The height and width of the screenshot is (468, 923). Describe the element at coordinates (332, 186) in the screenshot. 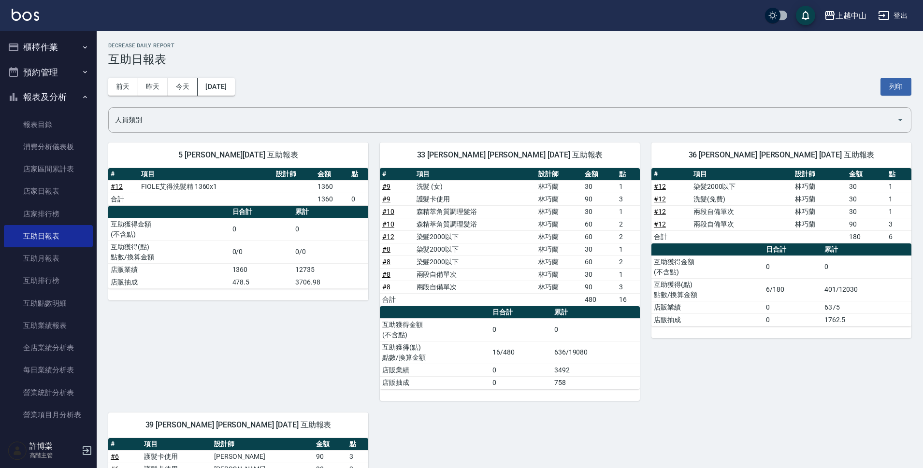

I see `td: 1360` at that location.